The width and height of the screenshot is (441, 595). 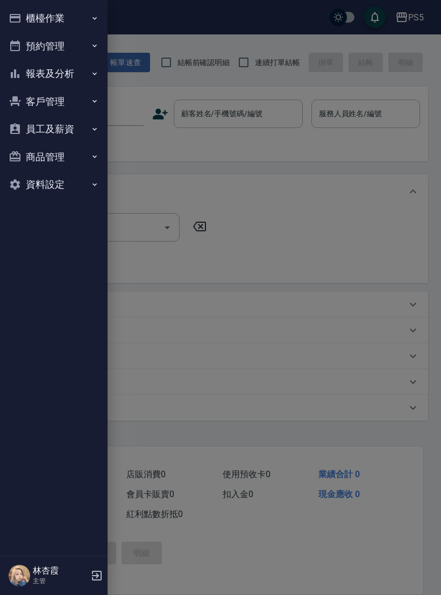 What do you see at coordinates (54, 185) in the screenshot?
I see `button: 資料設定` at bounding box center [54, 185].